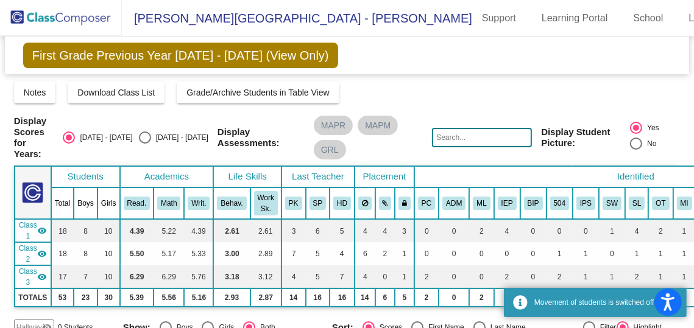 The image size is (694, 328). I want to click on button: PK, so click(294, 203).